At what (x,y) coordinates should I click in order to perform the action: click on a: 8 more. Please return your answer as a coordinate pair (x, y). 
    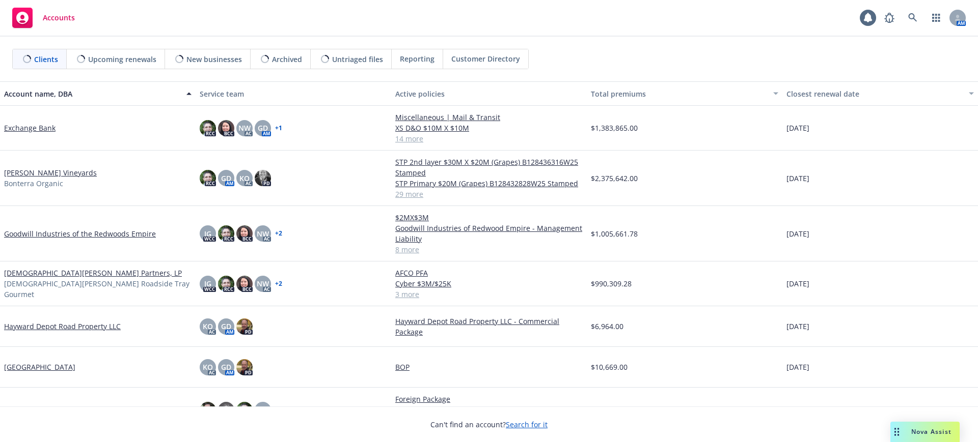
    Looking at the image, I should click on (489, 249).